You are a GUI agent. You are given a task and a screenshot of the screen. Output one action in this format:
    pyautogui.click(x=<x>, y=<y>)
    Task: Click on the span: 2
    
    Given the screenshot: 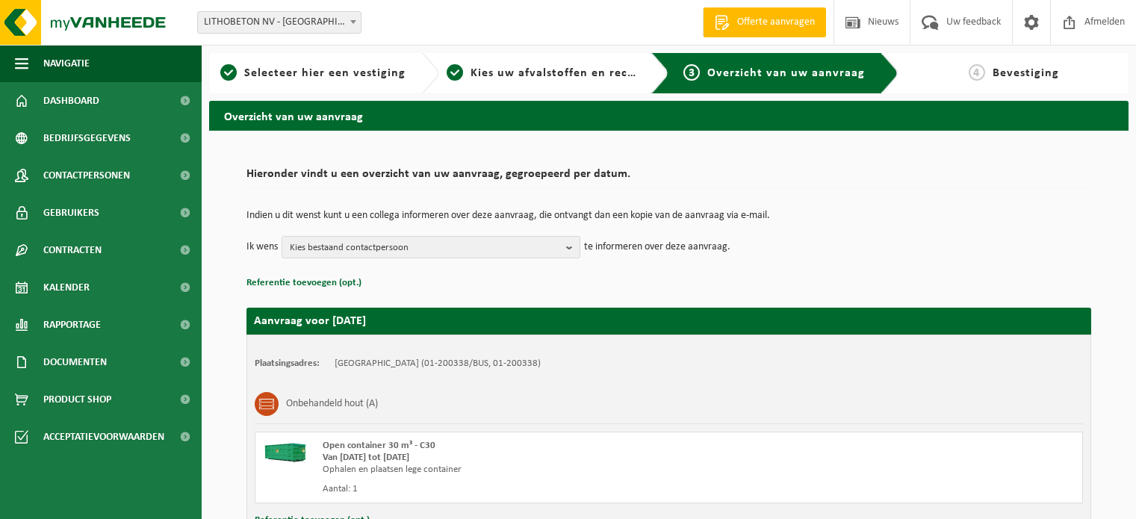 What is the action you would take?
    pyautogui.click(x=455, y=72)
    